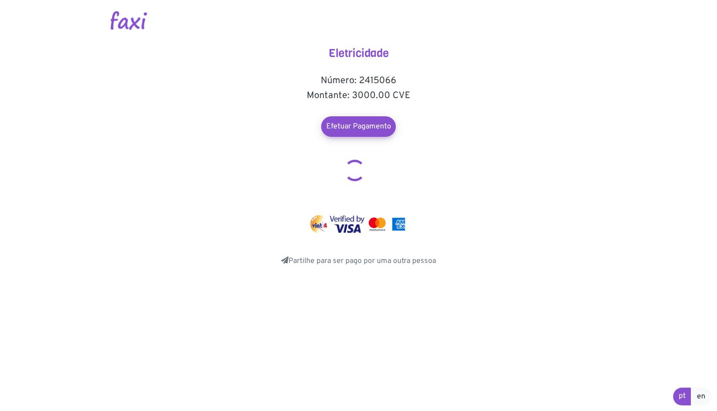 Image resolution: width=717 pixels, height=411 pixels. What do you see at coordinates (701, 396) in the screenshot?
I see `a: en` at bounding box center [701, 396].